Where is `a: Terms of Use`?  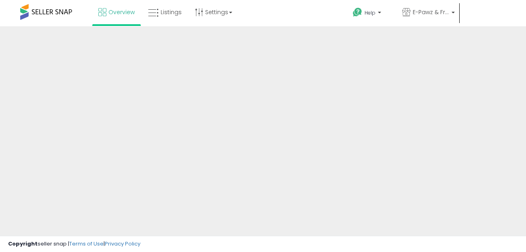
a: Terms of Use is located at coordinates (86, 244).